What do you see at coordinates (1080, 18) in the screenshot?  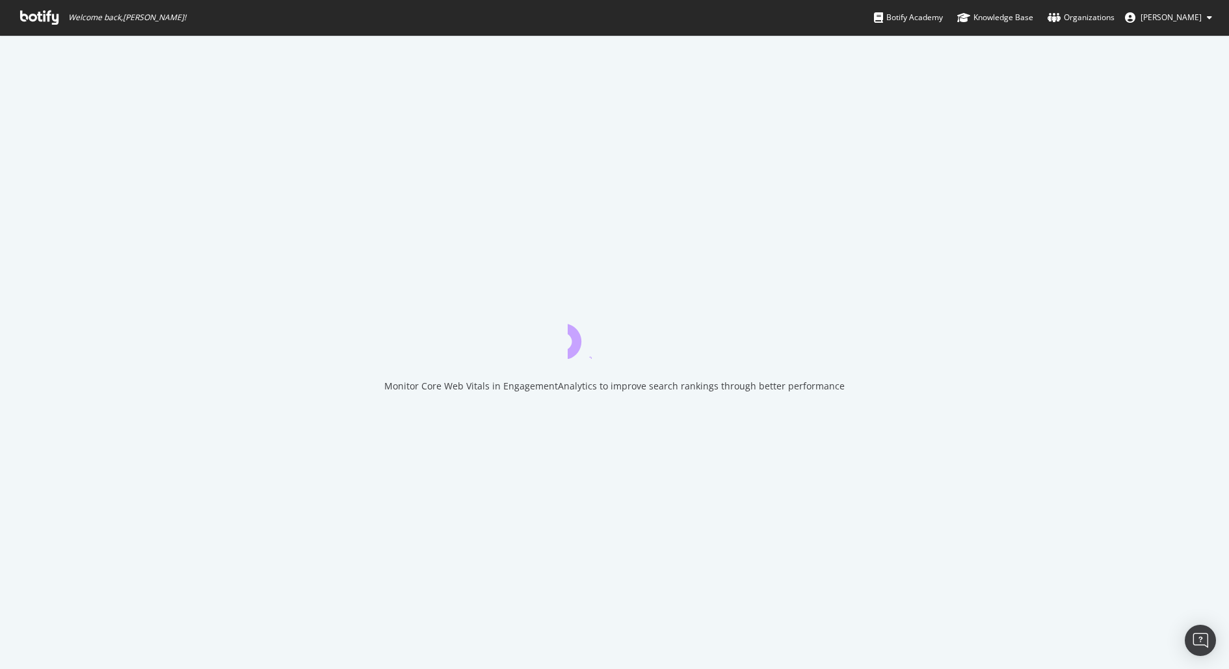 I see `div: Organizations` at bounding box center [1080, 18].